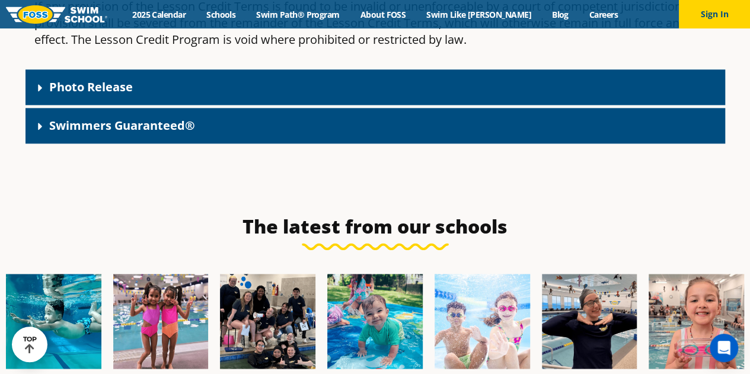 The image size is (750, 374). I want to click on img: Fa25-Website-Images-1-600x600.png, so click(53, 321).